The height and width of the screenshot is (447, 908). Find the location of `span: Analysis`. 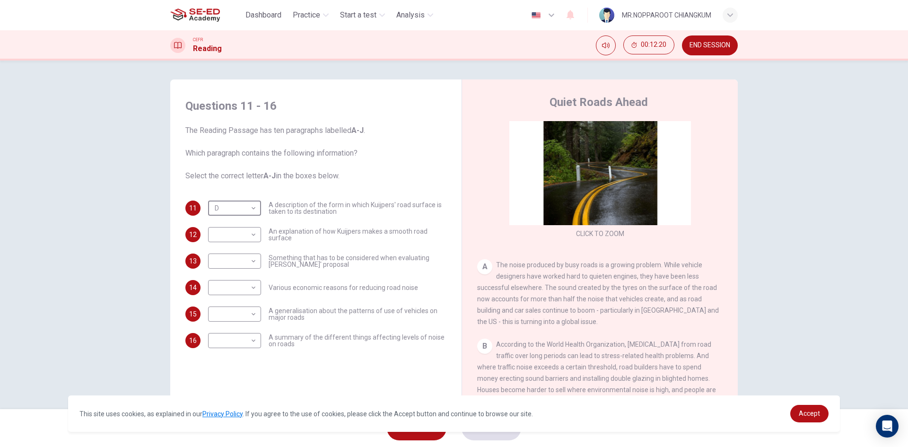

span: Analysis is located at coordinates (410, 15).